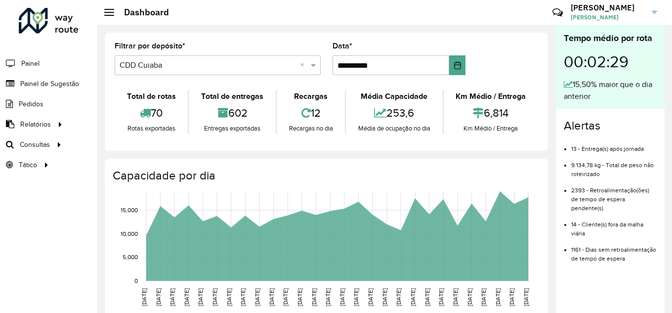 The height and width of the screenshot is (313, 672). Describe the element at coordinates (130, 257) in the screenshot. I see `text: 5,000` at that location.